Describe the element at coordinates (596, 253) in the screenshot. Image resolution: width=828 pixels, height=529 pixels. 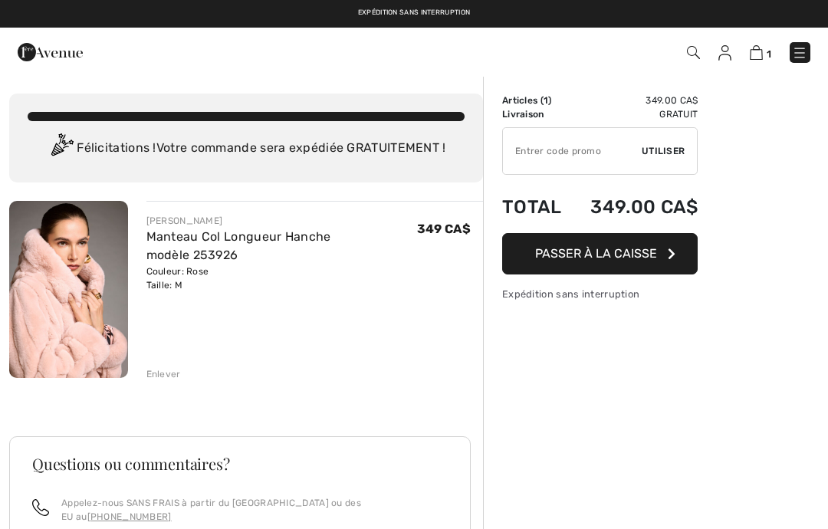
I see `span: Passer à la caisse` at that location.